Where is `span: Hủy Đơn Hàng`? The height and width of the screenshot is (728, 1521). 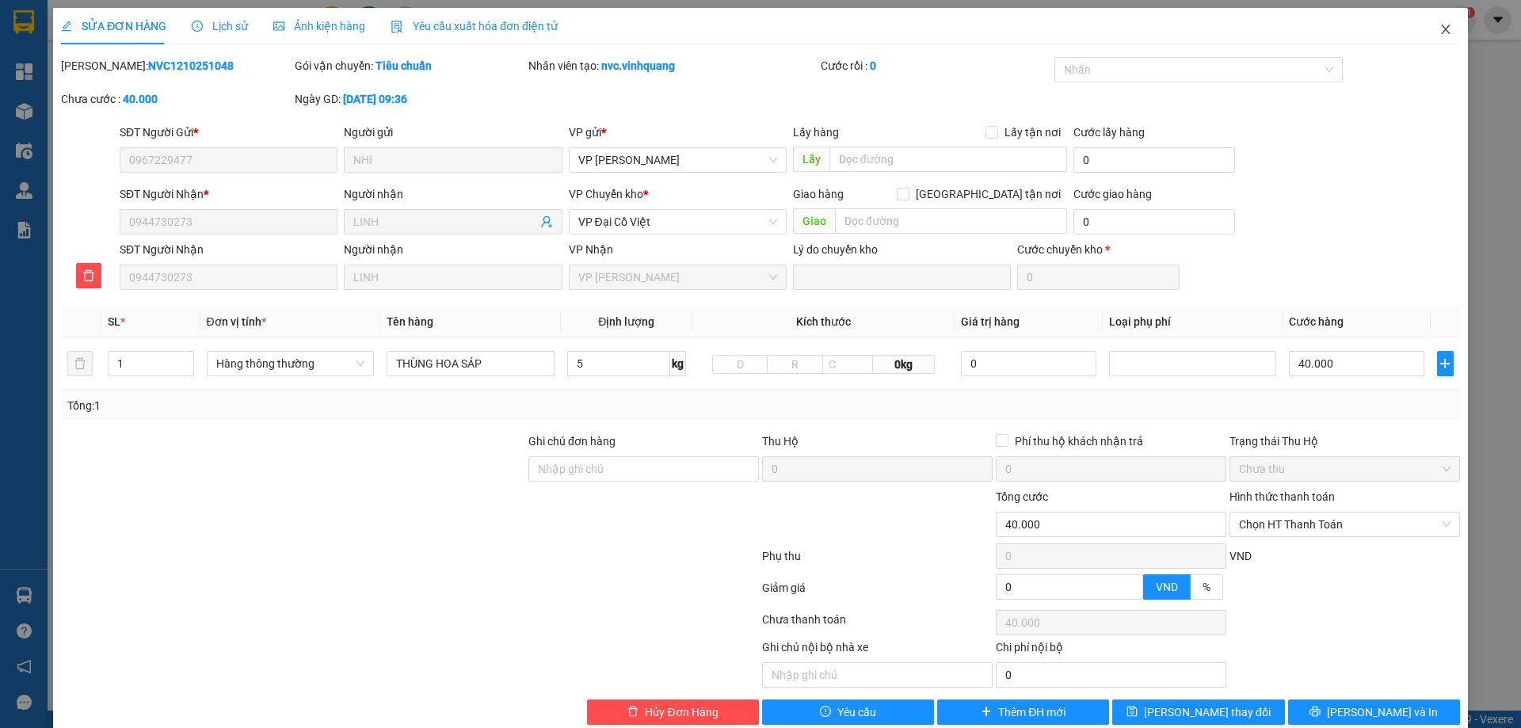 span: Hủy Đơn Hàng is located at coordinates (681, 712).